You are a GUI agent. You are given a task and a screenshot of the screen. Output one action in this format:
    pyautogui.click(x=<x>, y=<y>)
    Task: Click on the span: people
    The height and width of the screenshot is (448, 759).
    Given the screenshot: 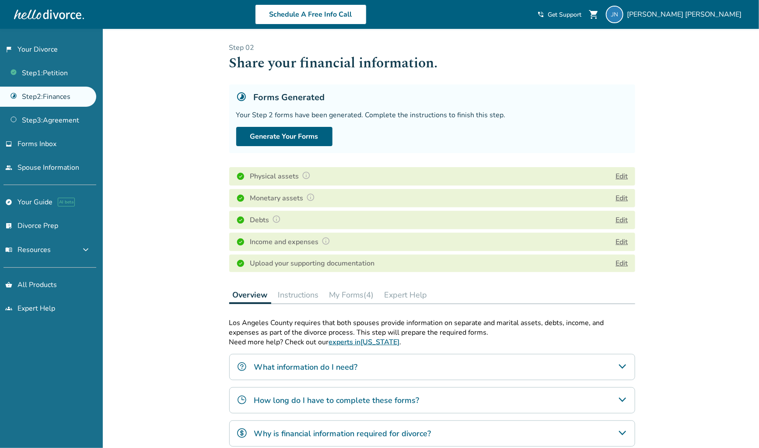 What is the action you would take?
    pyautogui.click(x=9, y=167)
    